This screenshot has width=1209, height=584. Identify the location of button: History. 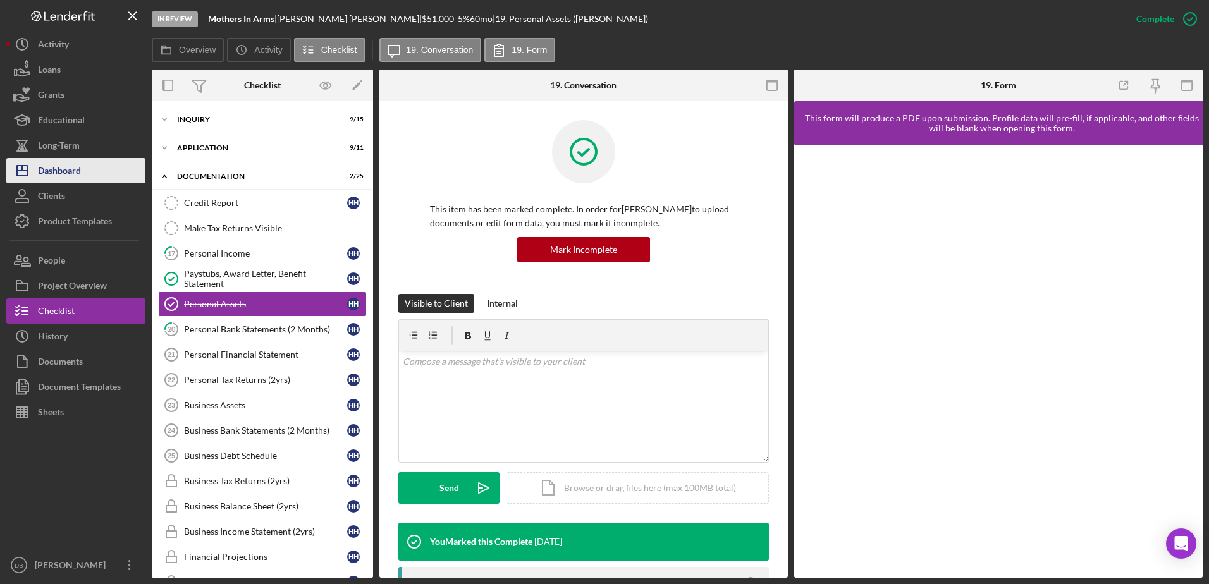
(76, 336).